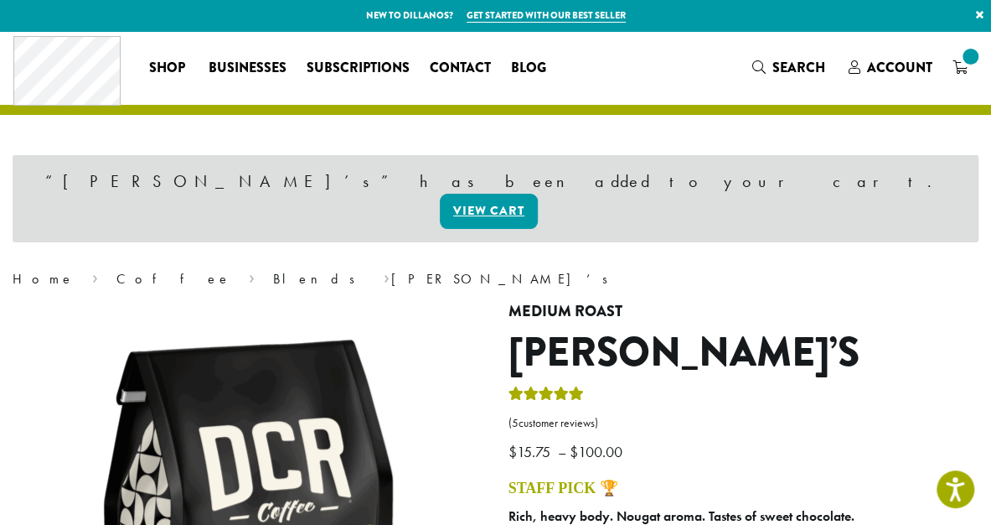 The width and height of the screenshot is (991, 525). I want to click on a: Coffee, so click(173, 278).